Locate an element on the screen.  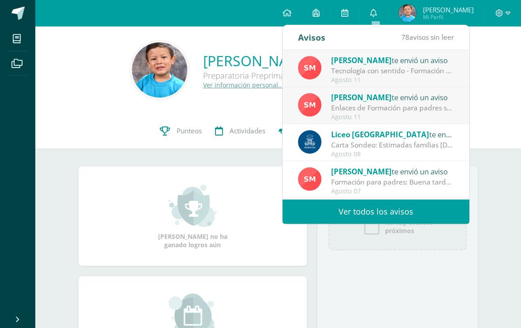
img: event_icon.png is located at coordinates (372, 227).